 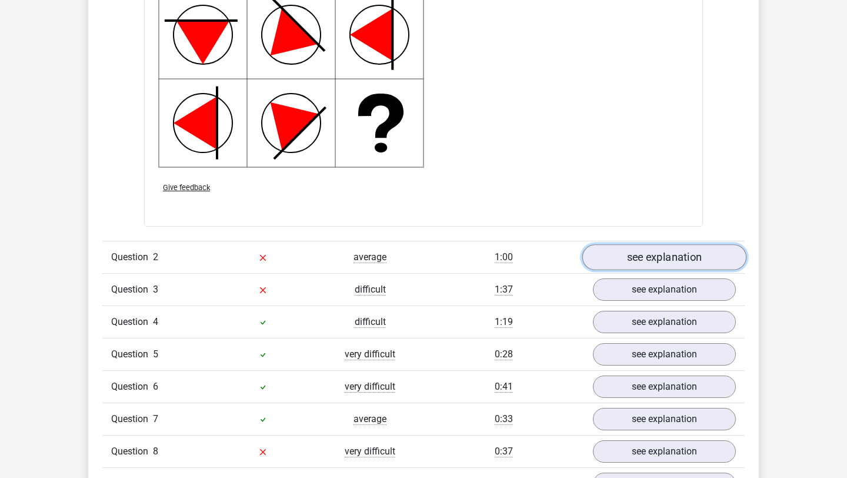 I want to click on span: 5, so click(x=155, y=353).